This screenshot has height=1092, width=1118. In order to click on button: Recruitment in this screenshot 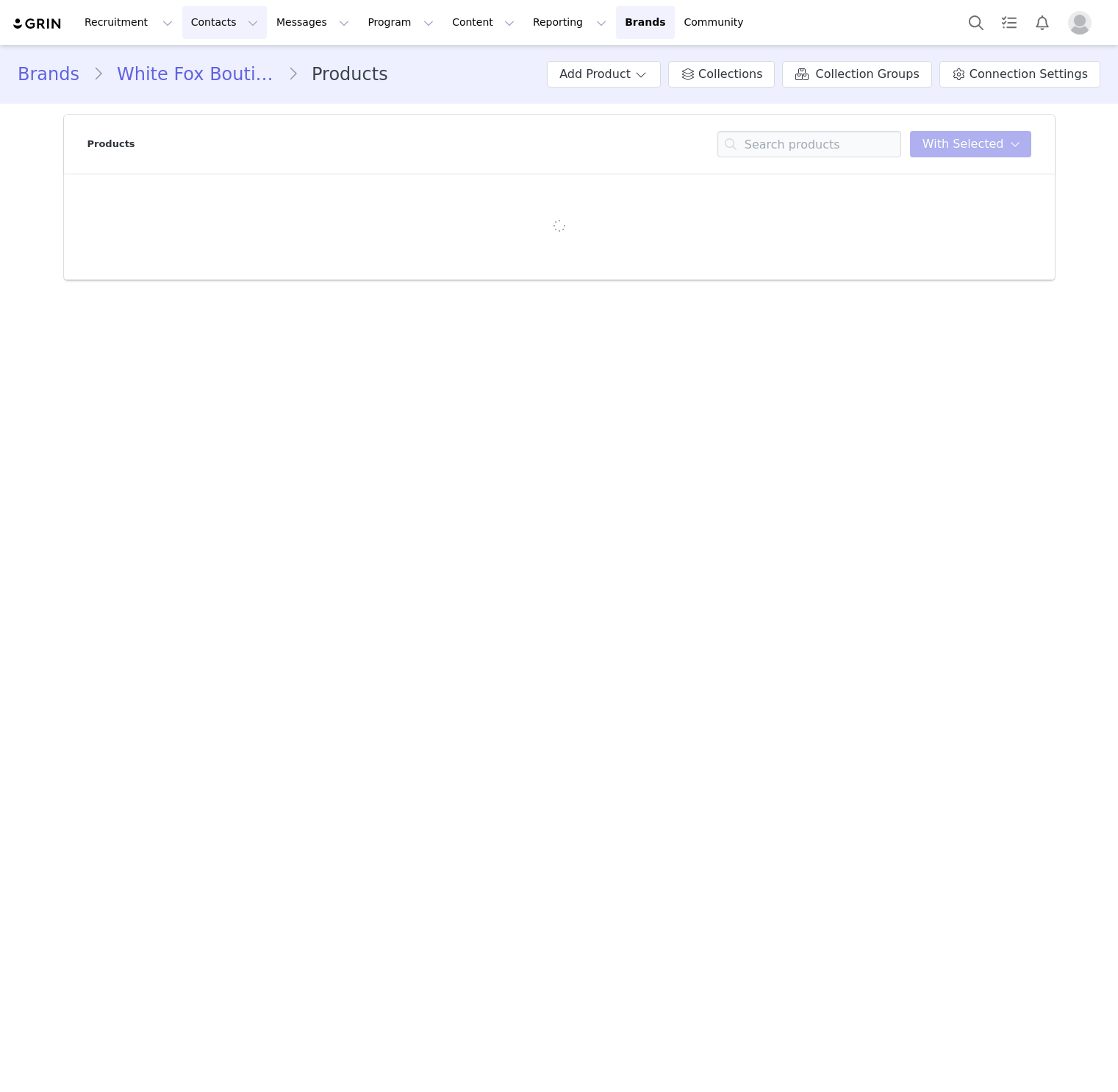, I will do `click(128, 22)`.